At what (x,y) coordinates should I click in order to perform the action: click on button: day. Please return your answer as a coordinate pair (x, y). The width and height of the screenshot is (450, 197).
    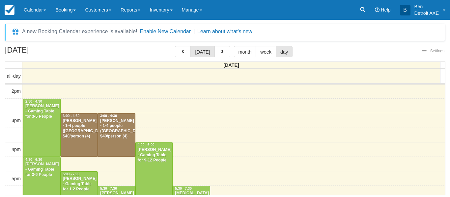
    Looking at the image, I should click on (284, 52).